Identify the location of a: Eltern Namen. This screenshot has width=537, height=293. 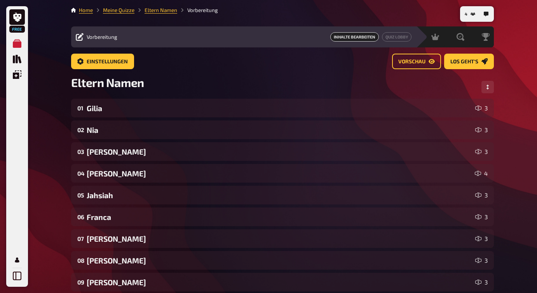
(161, 10).